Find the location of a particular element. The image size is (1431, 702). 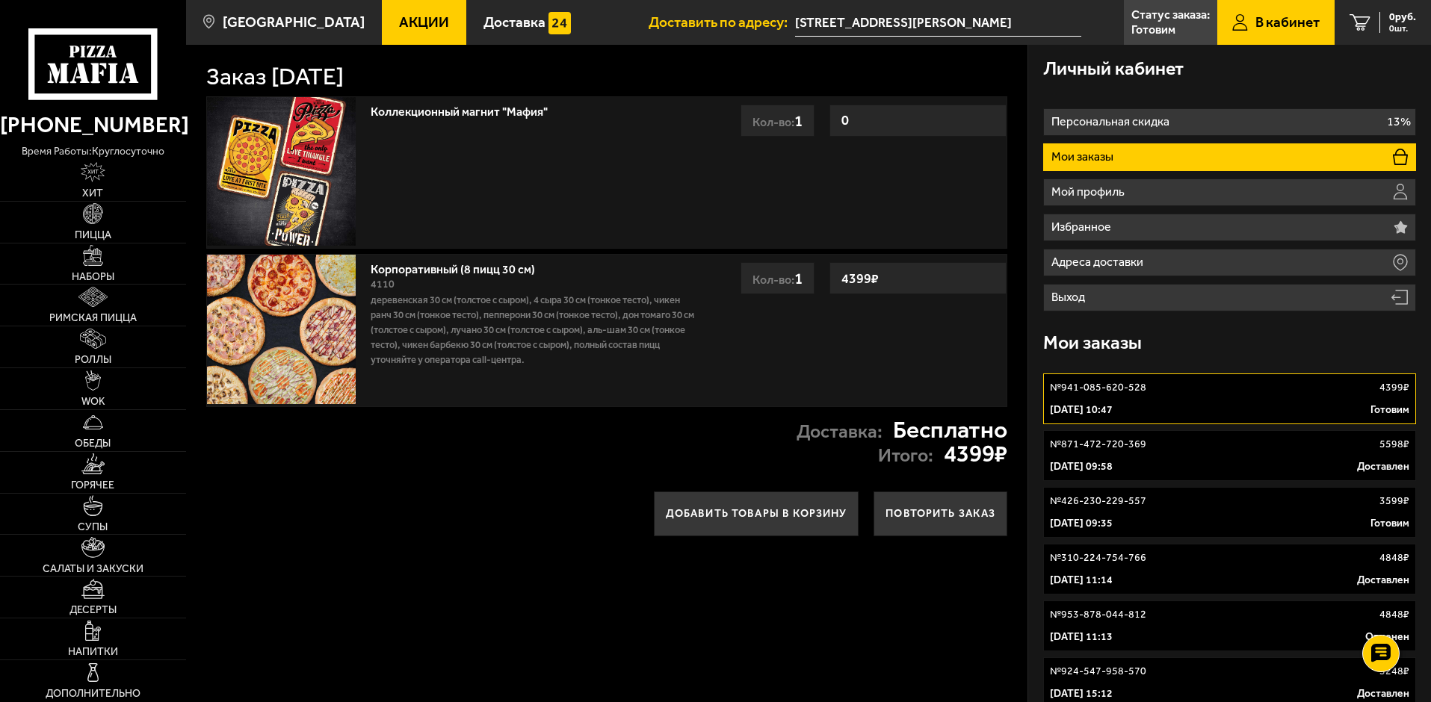

span: Супы is located at coordinates (93, 527).